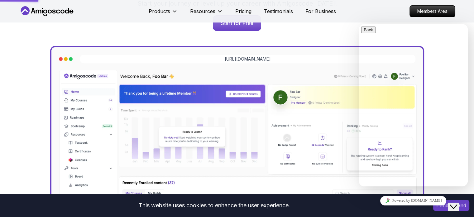 The image size is (474, 217). I want to click on p: Resources, so click(203, 11).